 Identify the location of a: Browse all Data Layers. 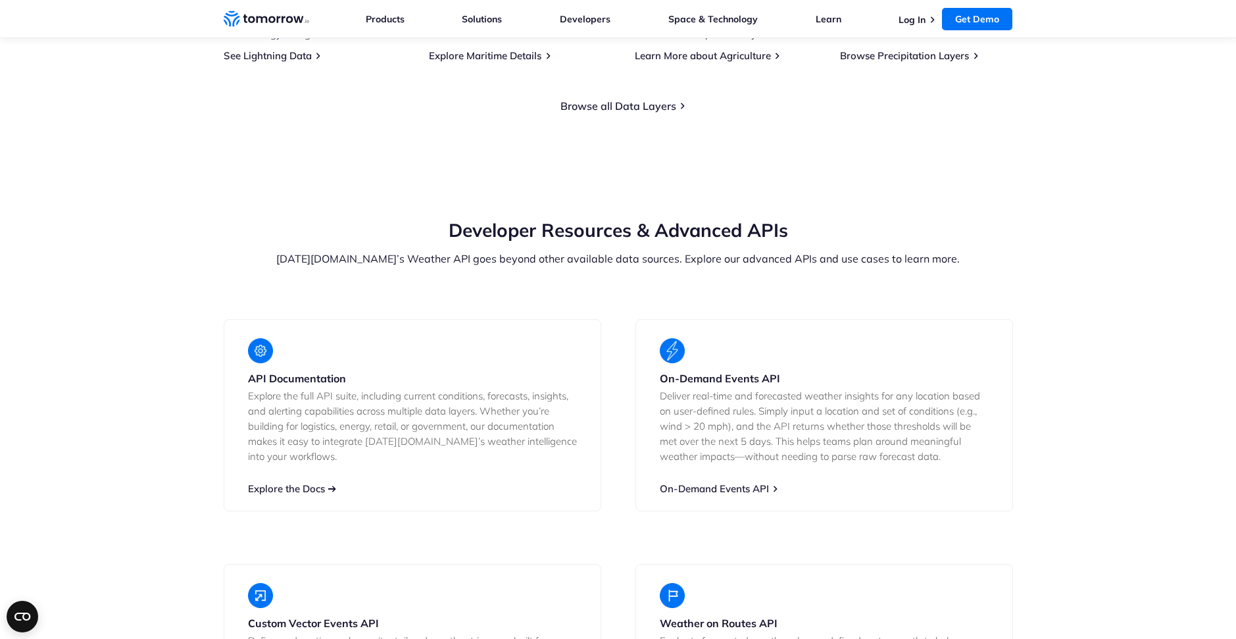
(618, 106).